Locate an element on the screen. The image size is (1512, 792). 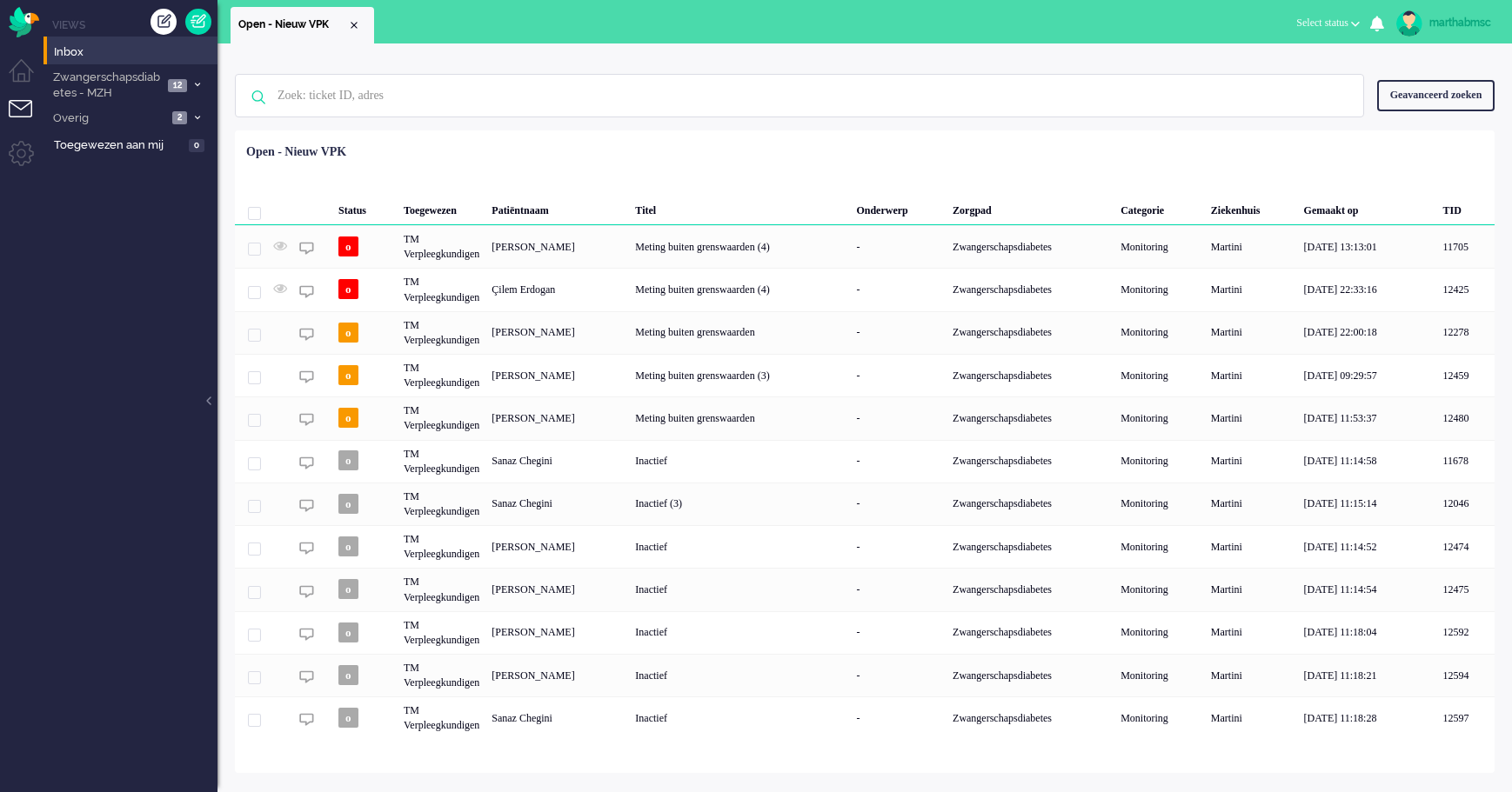
li: Select status is located at coordinates (1327, 25).